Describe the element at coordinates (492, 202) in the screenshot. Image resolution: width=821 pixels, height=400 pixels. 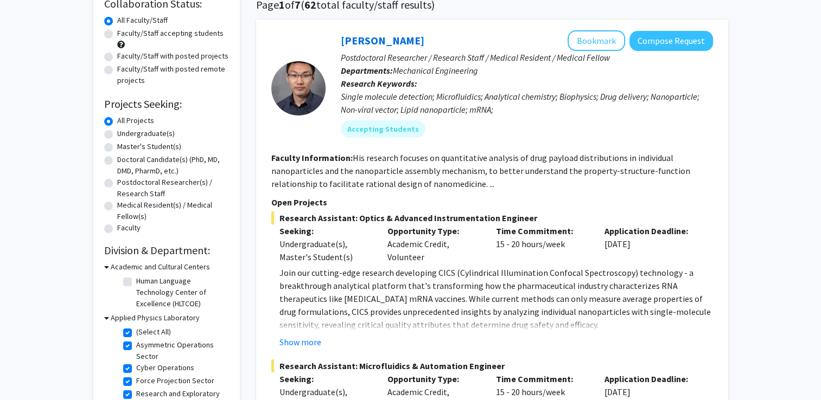
I see `p: Open Projects` at that location.